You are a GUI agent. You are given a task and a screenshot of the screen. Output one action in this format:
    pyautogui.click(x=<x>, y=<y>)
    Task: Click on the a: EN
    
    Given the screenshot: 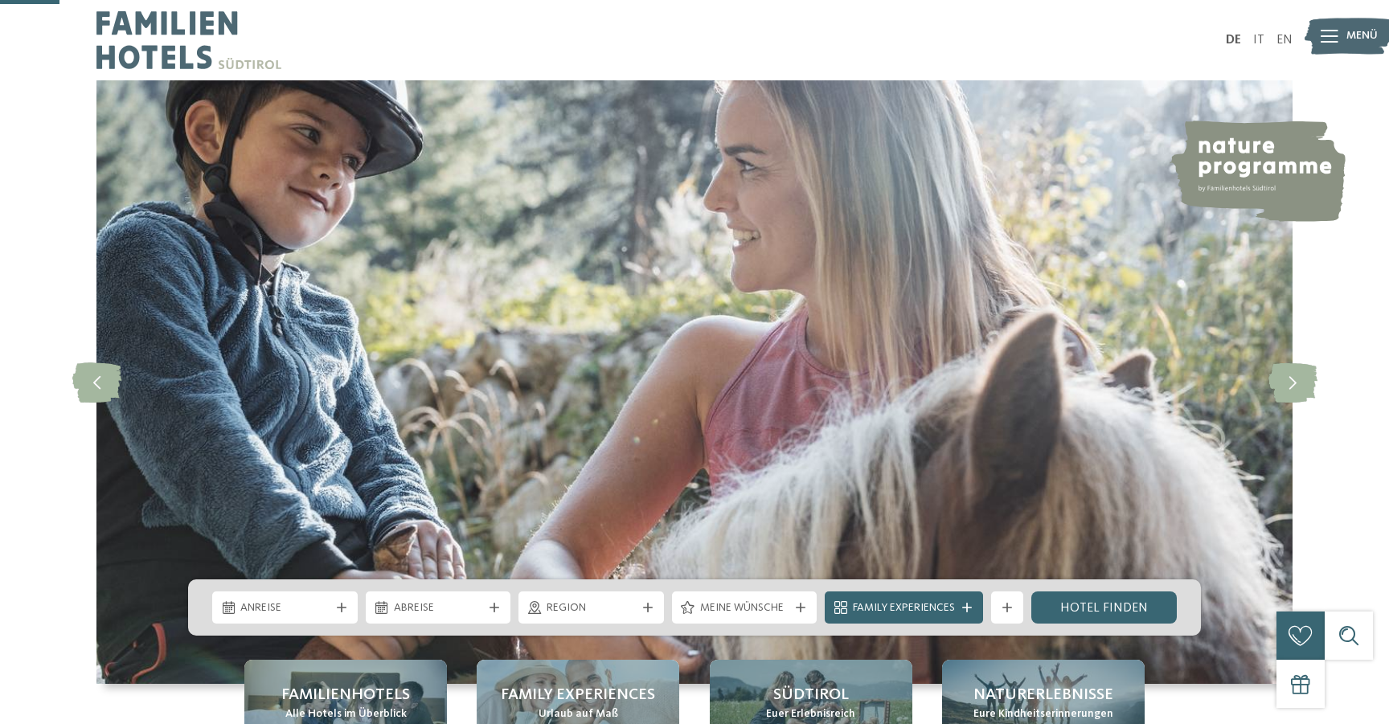 What is the action you would take?
    pyautogui.click(x=1285, y=40)
    